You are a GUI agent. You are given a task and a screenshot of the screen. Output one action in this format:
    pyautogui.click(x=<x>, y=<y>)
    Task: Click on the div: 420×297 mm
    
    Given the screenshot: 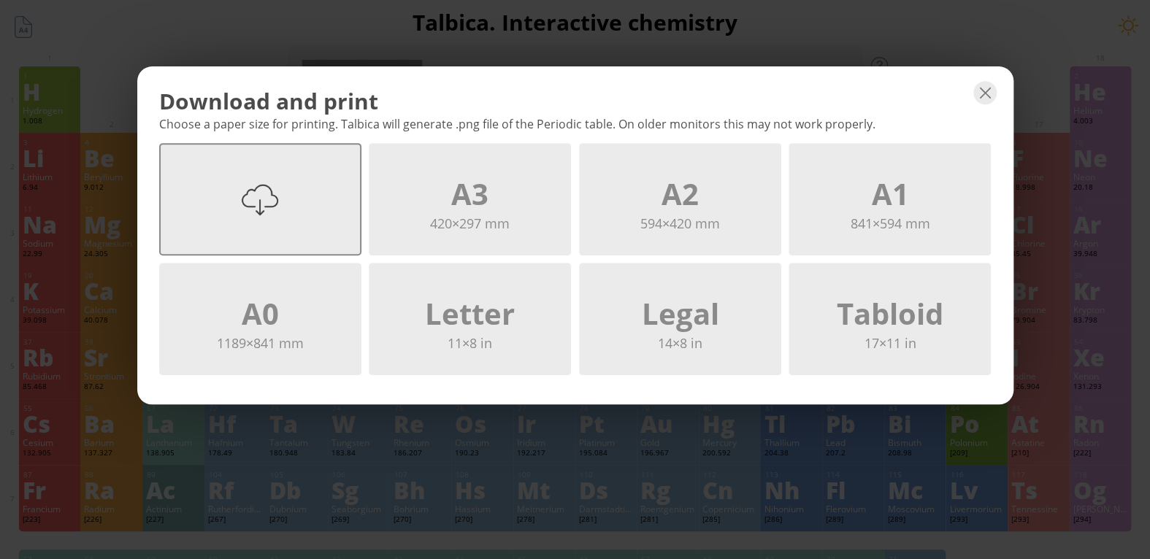 What is the action you would take?
    pyautogui.click(x=469, y=223)
    